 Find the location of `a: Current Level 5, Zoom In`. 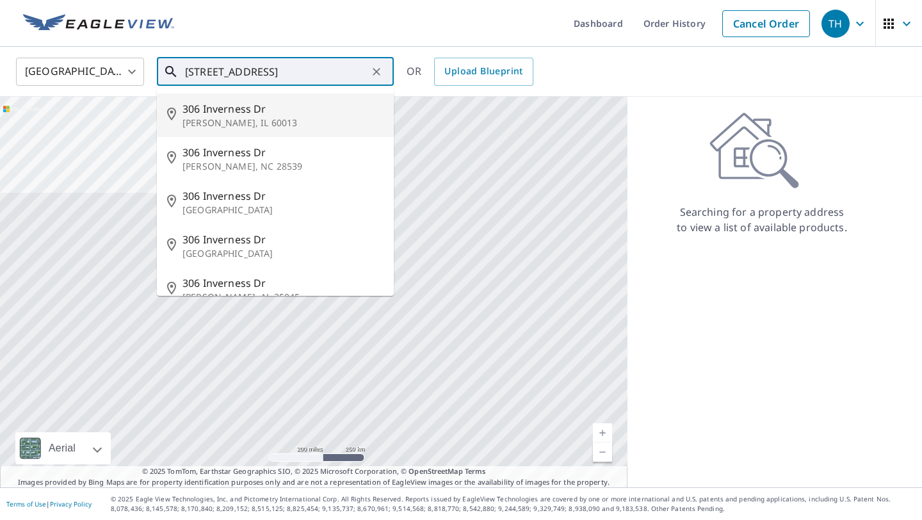

a: Current Level 5, Zoom In is located at coordinates (603, 433).